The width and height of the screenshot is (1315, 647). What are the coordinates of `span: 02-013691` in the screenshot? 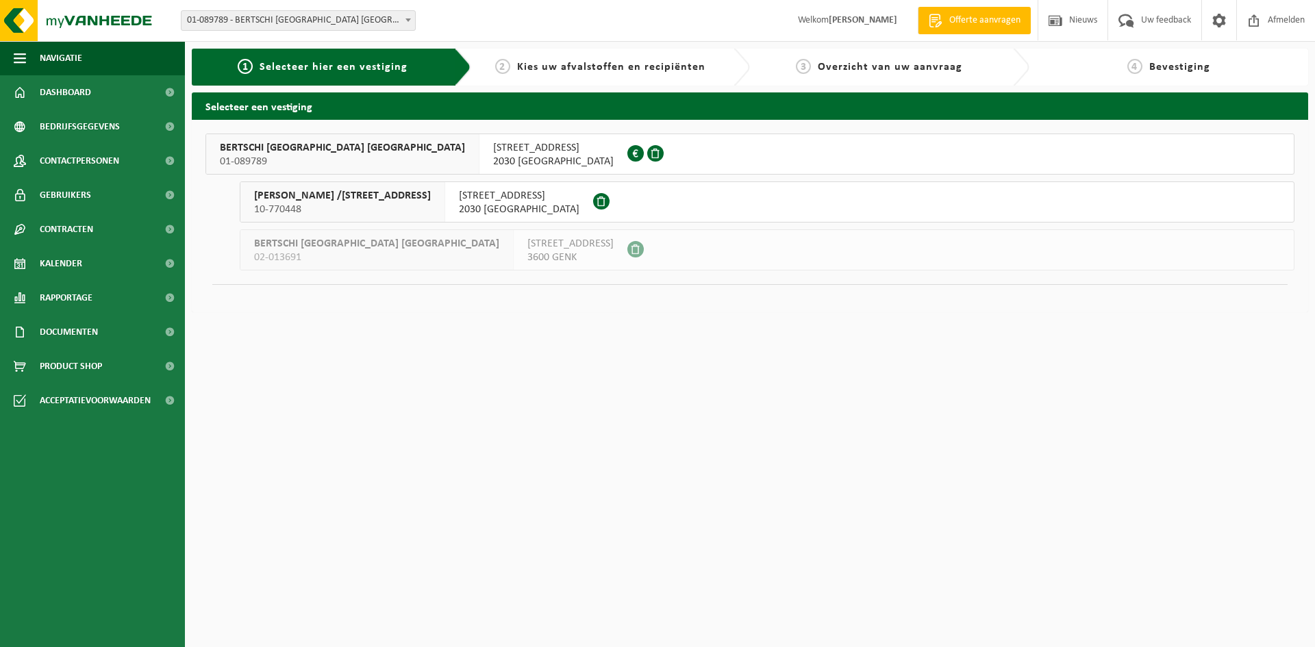 It's located at (377, 257).